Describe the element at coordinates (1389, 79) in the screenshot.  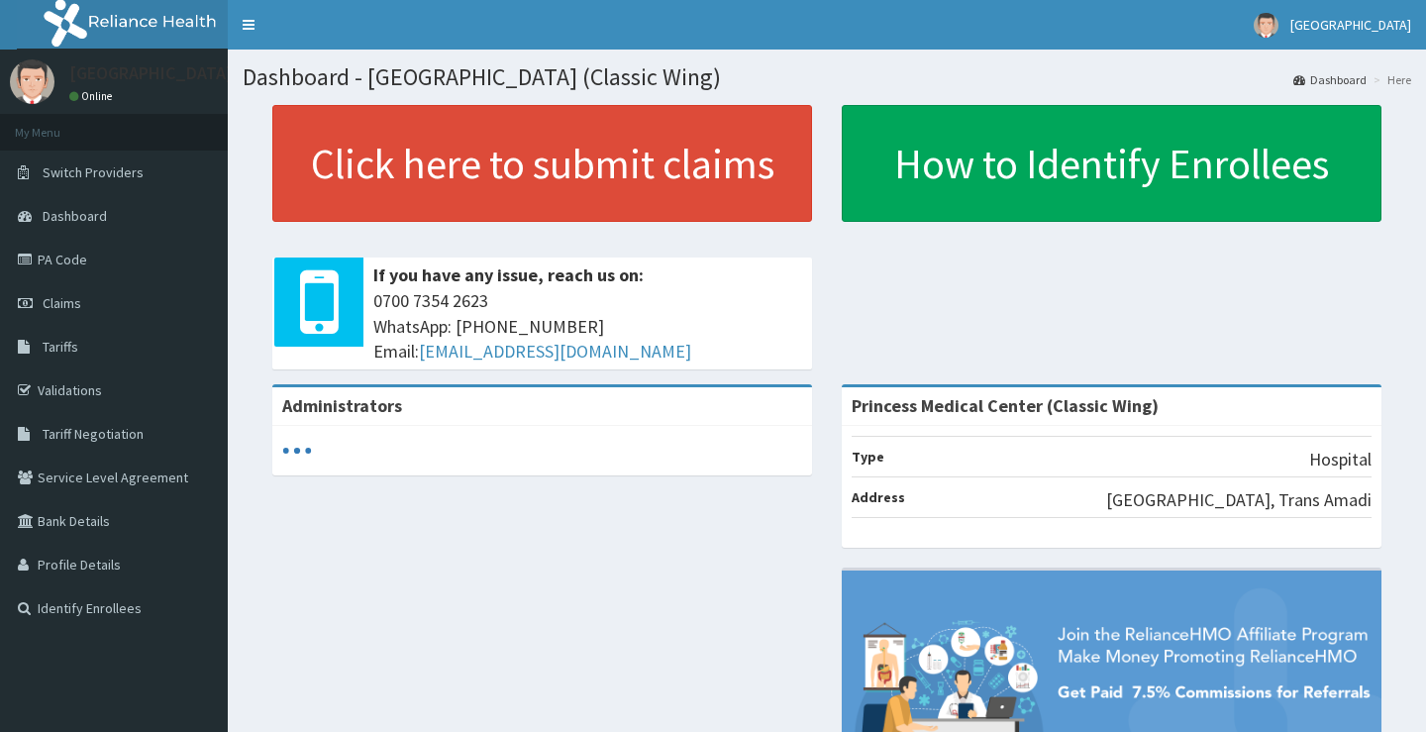
I see `li: Here` at that location.